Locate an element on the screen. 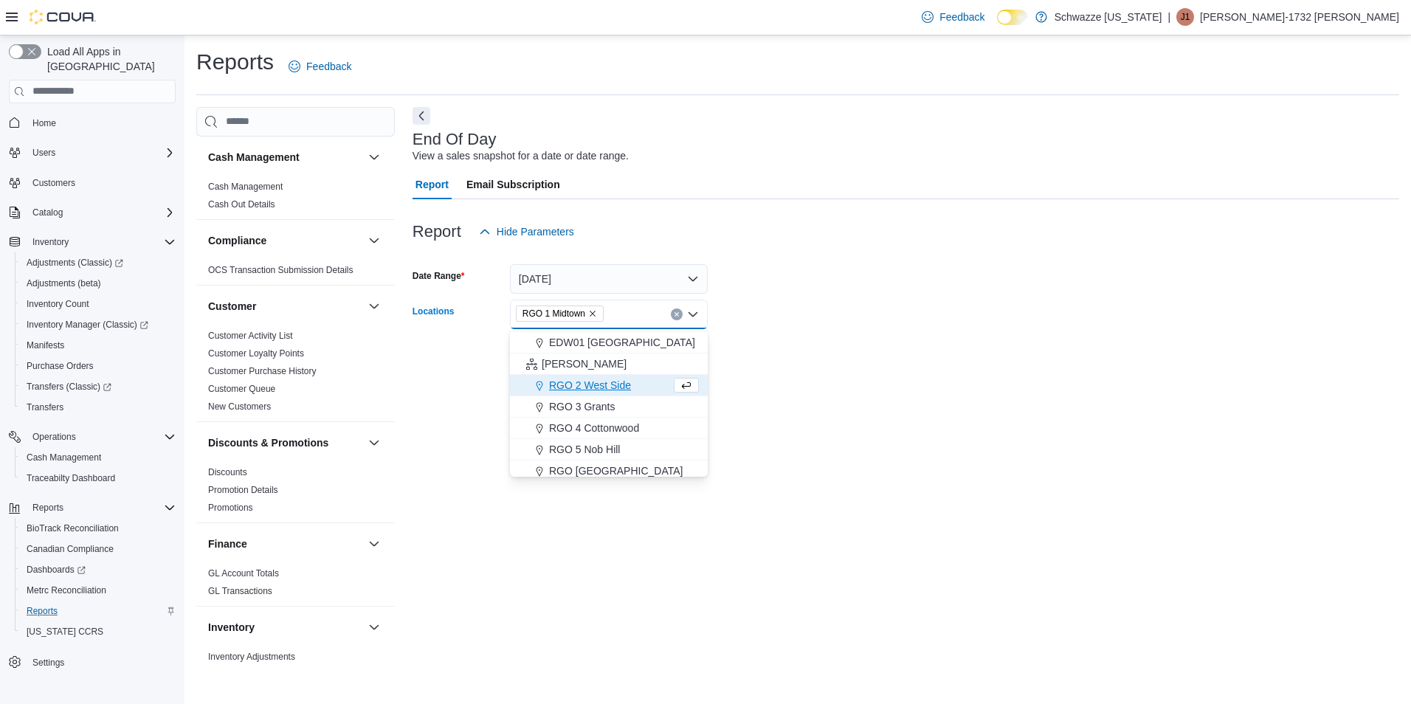  a: Customer Loyalty Points is located at coordinates (256, 353).